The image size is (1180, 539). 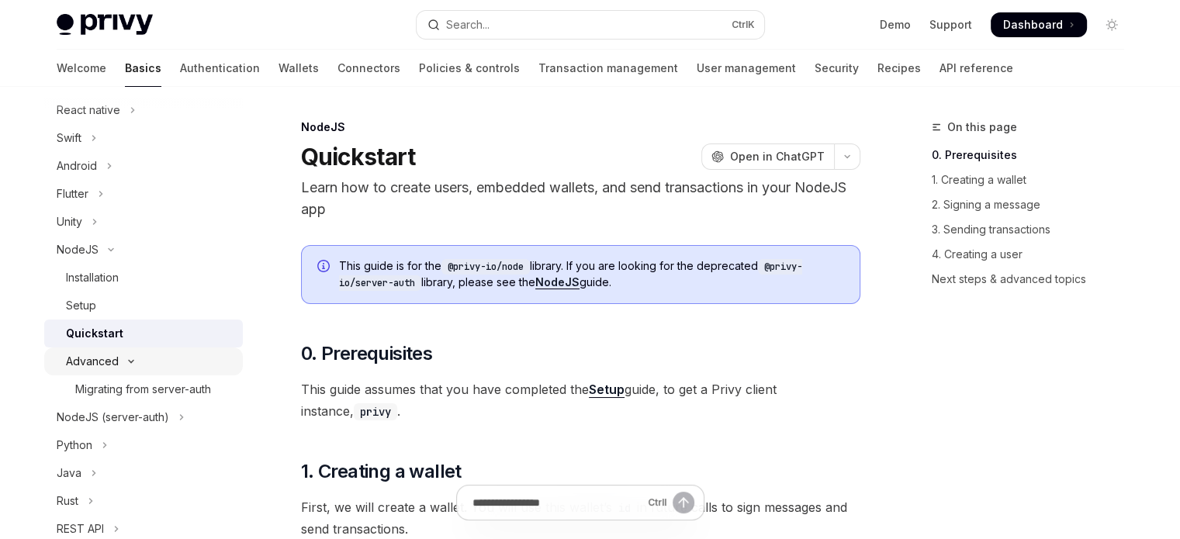 What do you see at coordinates (468, 25) in the screenshot?
I see `div: Search...` at bounding box center [468, 25].